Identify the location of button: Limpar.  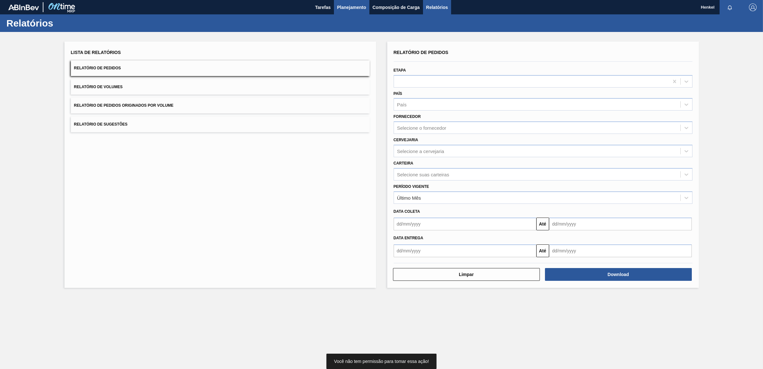
(466, 274).